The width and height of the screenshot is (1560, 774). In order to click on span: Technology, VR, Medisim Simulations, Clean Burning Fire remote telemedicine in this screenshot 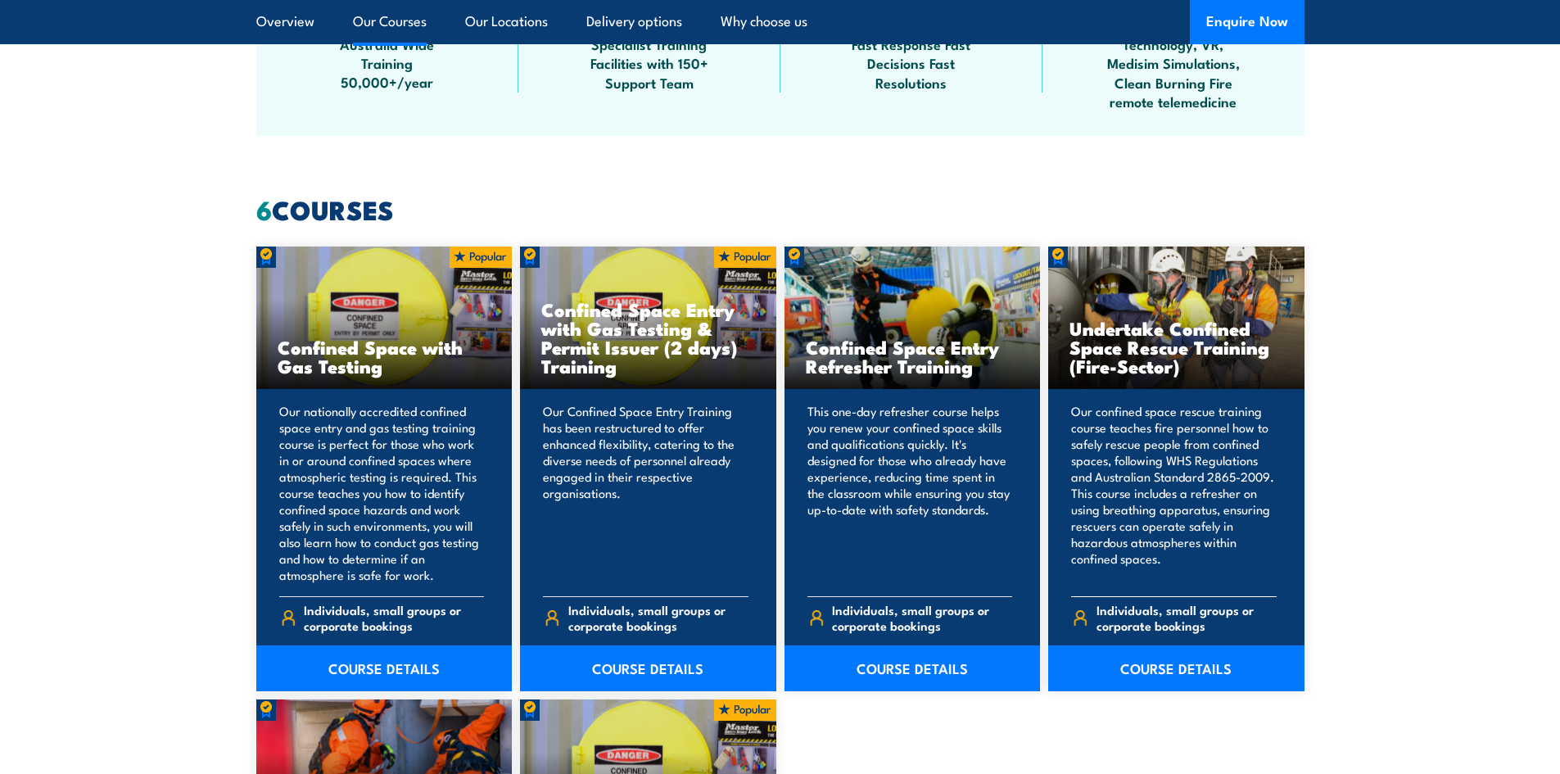, I will do `click(1173, 73)`.